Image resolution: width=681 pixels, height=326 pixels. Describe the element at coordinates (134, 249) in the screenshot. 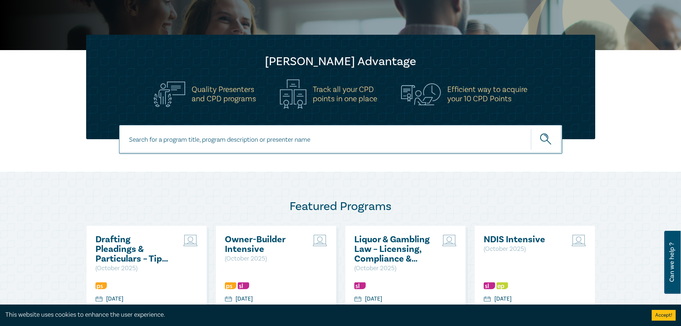

I see `h2: Drafting Pleadings & Particulars – Tips & Traps` at that location.